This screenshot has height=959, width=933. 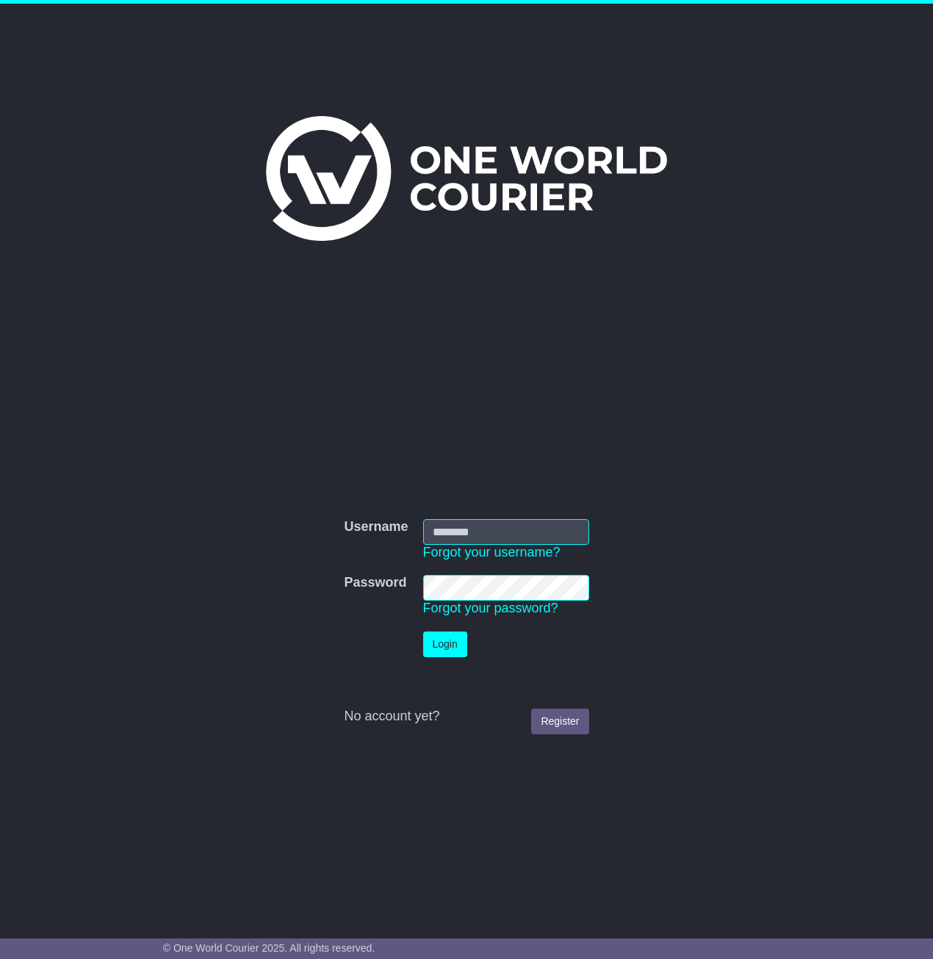 What do you see at coordinates (445, 644) in the screenshot?
I see `button: Login` at bounding box center [445, 644].